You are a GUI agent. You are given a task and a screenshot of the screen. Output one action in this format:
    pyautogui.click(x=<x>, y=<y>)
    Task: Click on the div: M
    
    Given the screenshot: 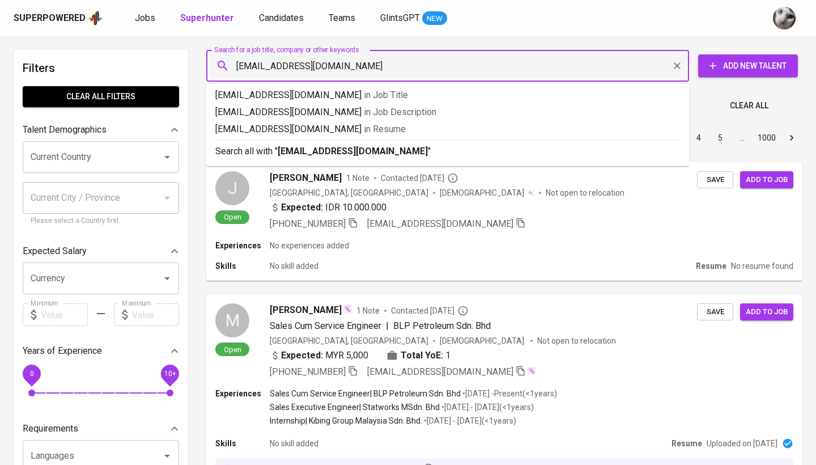 What is the action you would take?
    pyautogui.click(x=232, y=320)
    